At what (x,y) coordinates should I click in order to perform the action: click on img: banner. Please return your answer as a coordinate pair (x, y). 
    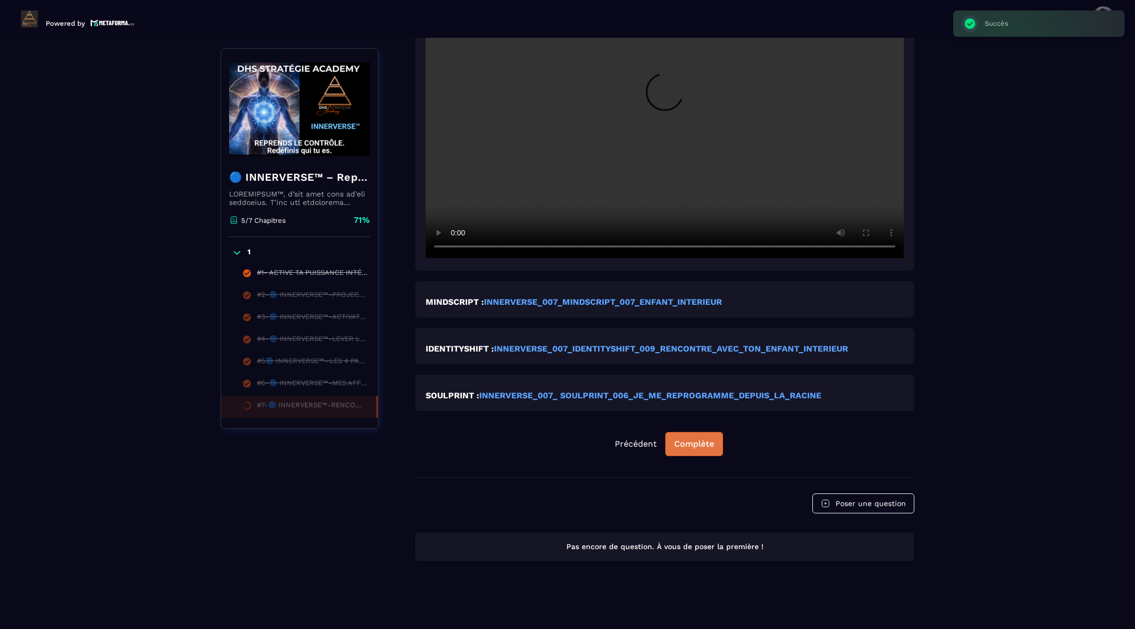
    Looking at the image, I should click on (300, 109).